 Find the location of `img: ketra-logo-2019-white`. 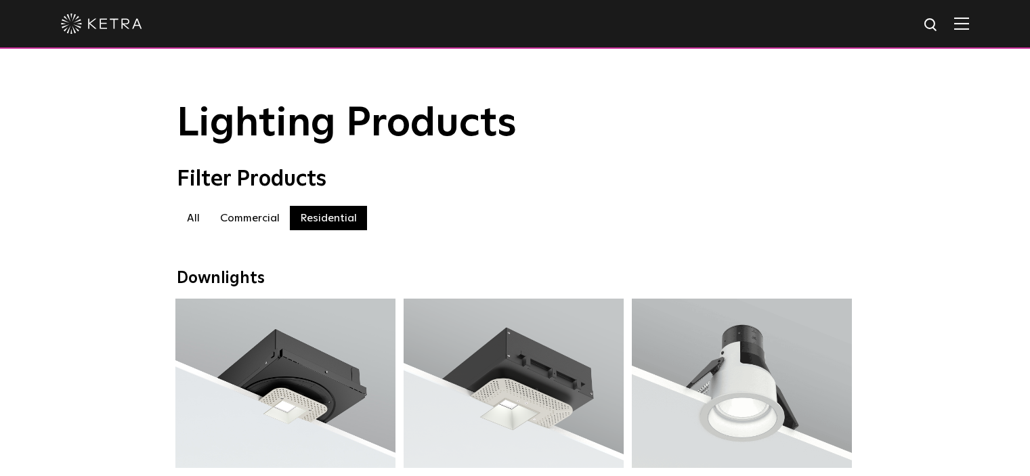

img: ketra-logo-2019-white is located at coordinates (102, 24).